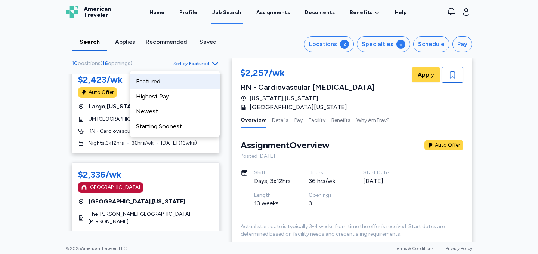 The width and height of the screenshot is (538, 254). I want to click on div: Saved, so click(208, 42).